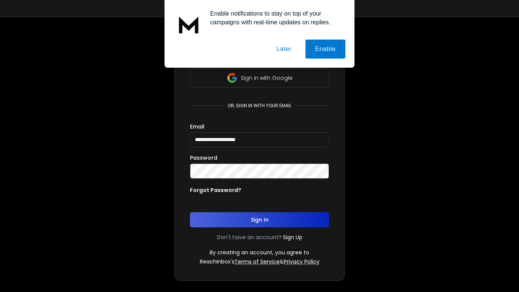 The image size is (519, 292). What do you see at coordinates (260, 106) in the screenshot?
I see `p: or, sign in with your email` at bounding box center [260, 106].